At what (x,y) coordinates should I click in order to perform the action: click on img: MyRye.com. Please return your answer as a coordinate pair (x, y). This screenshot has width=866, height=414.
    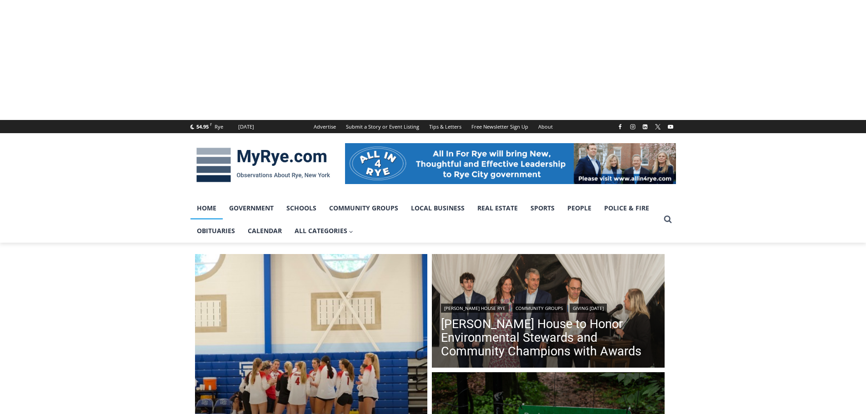
    Looking at the image, I should click on (263, 165).